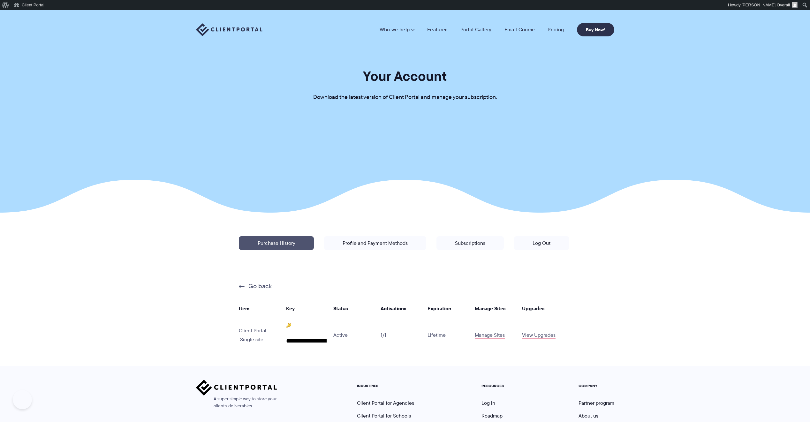 This screenshot has height=422, width=810. Describe the element at coordinates (596, 386) in the screenshot. I see `h5: COMPANY` at that location.